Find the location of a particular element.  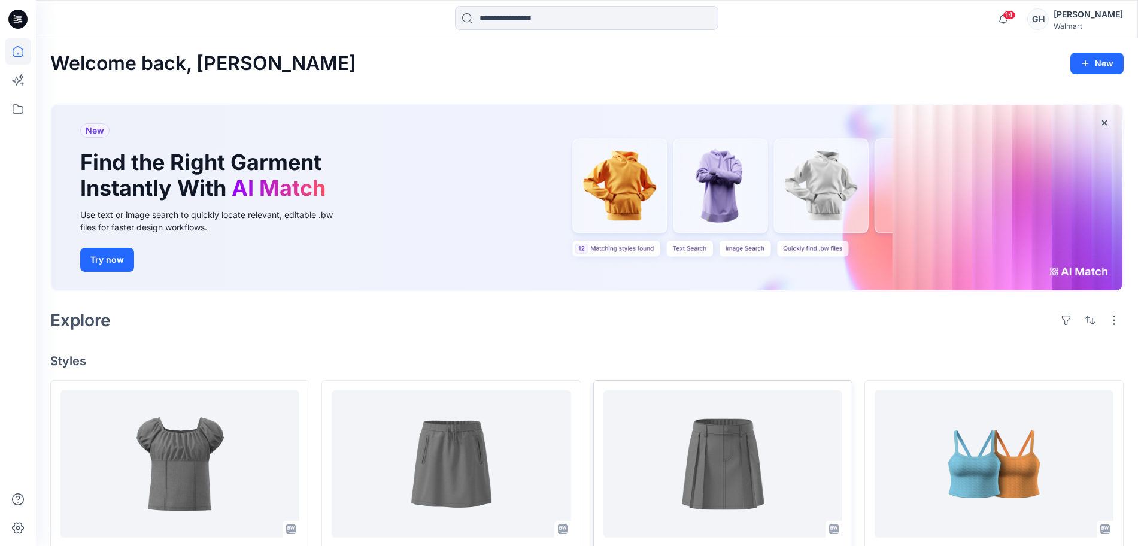

div: GH is located at coordinates (1038, 19).